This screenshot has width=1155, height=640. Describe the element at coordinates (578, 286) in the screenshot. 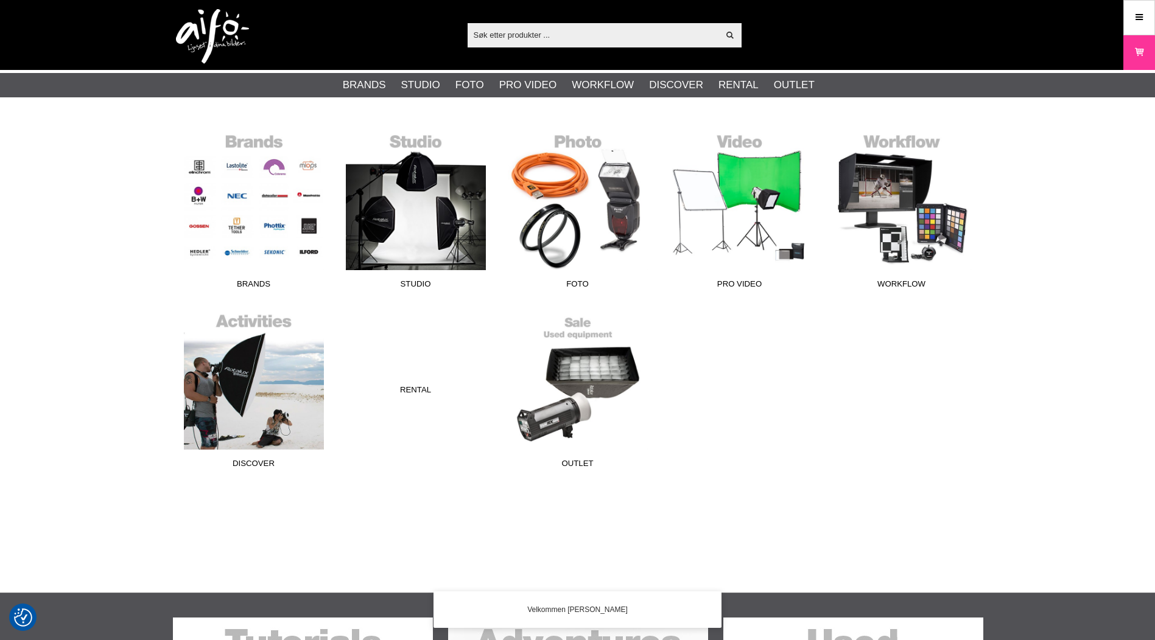

I see `span: Foto` at that location.